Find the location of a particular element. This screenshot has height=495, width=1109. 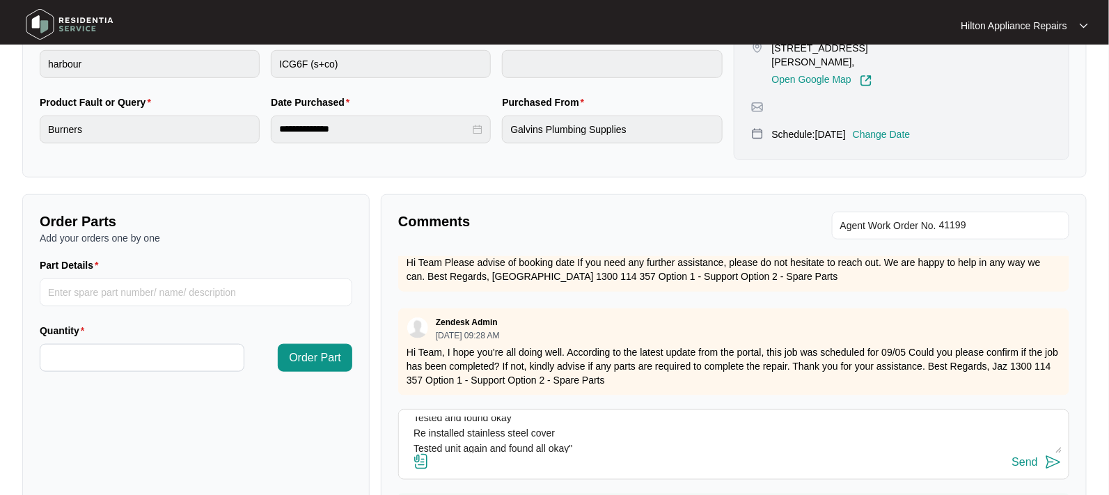

img: send-icon.svg is located at coordinates (1053, 462).